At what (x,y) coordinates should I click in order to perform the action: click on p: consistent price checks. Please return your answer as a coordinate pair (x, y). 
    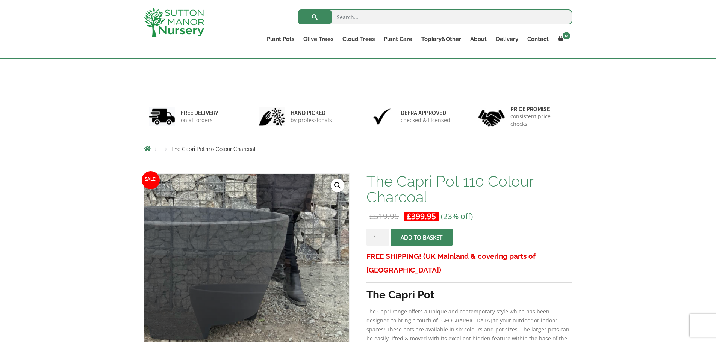
    Looking at the image, I should click on (539, 120).